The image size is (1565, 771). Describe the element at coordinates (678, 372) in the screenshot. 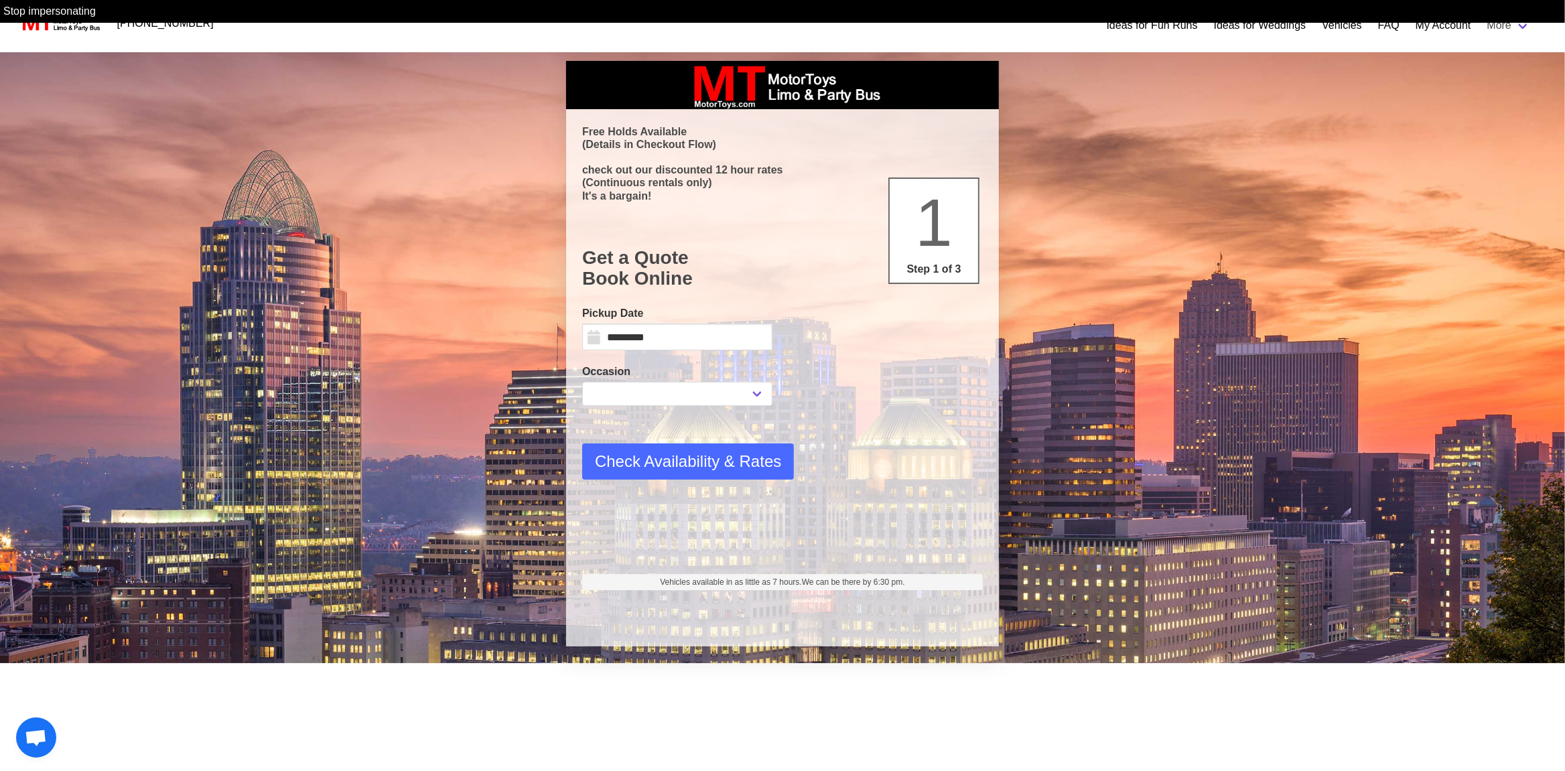

I see `label: Occasion` at that location.